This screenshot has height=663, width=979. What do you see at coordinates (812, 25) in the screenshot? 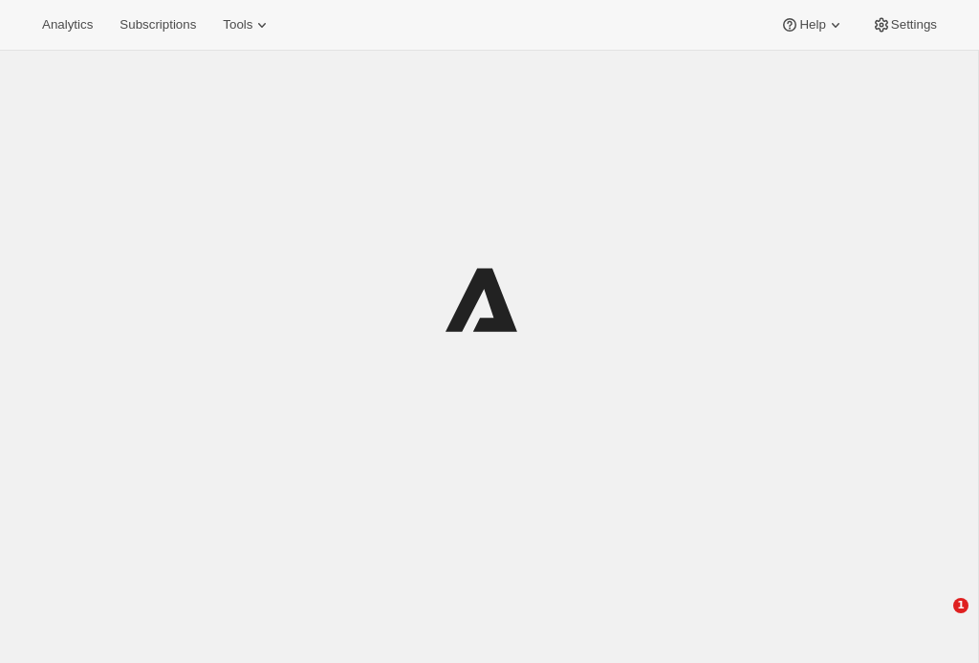
I see `button: Help` at bounding box center [812, 25].